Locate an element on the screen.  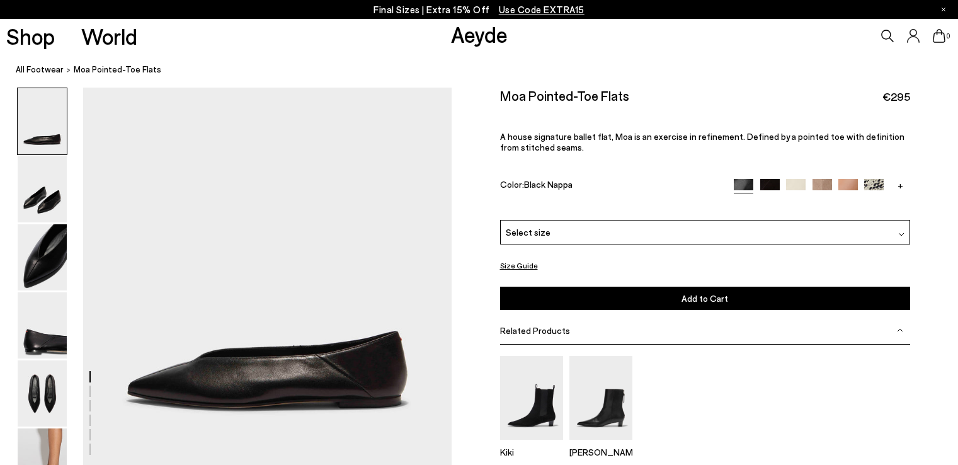
p: Kiki is located at coordinates (531, 451).